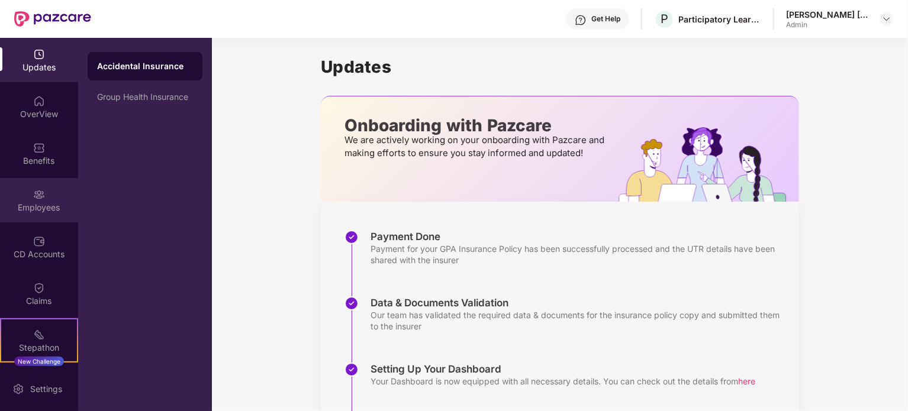 This screenshot has height=411, width=908. Describe the element at coordinates (46, 389) in the screenshot. I see `div: Settings` at that location.